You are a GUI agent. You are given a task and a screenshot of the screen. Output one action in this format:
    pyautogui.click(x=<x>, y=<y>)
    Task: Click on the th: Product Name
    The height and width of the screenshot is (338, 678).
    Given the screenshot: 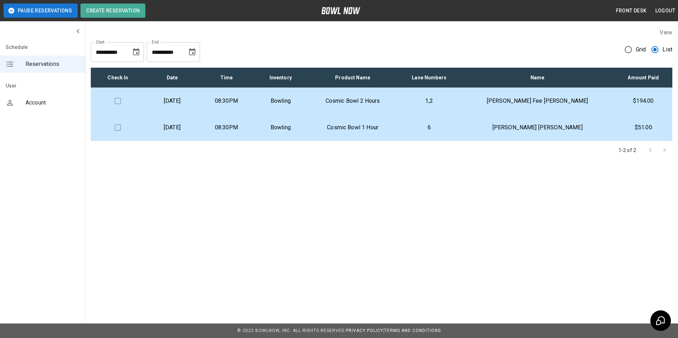 What is the action you would take?
    pyautogui.click(x=353, y=78)
    